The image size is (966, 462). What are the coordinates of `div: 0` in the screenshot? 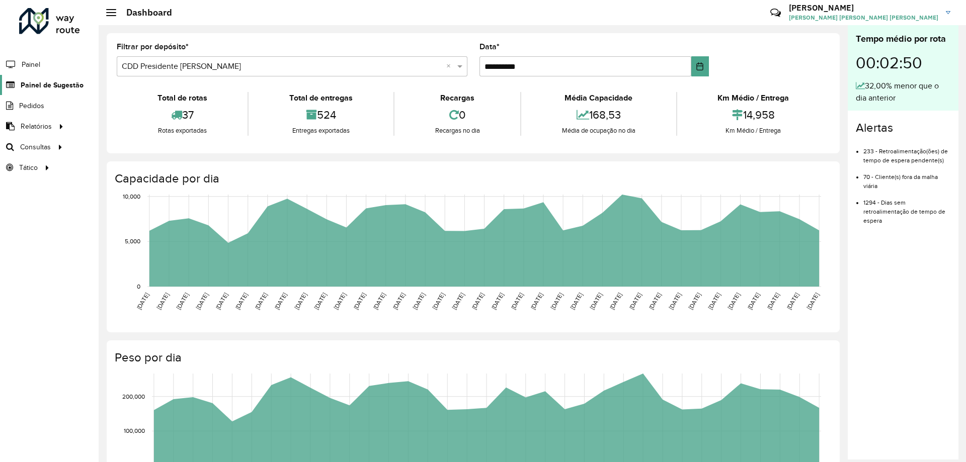 It's located at (457, 115).